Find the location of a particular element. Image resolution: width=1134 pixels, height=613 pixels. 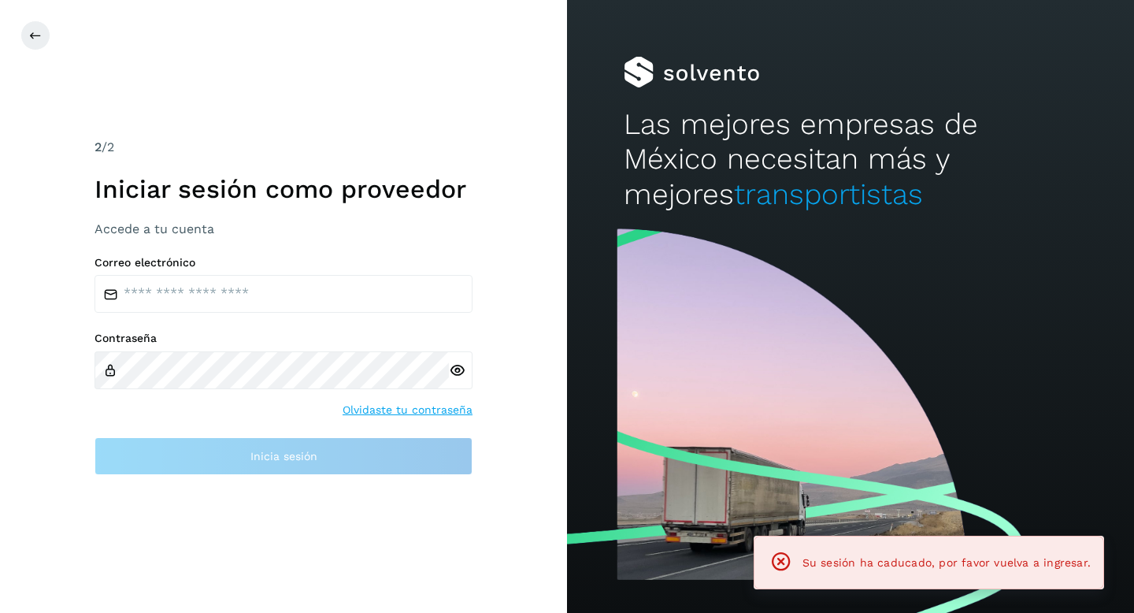

h2: Las mejores empresas de México necesitan más y mejores is located at coordinates (850, 159).